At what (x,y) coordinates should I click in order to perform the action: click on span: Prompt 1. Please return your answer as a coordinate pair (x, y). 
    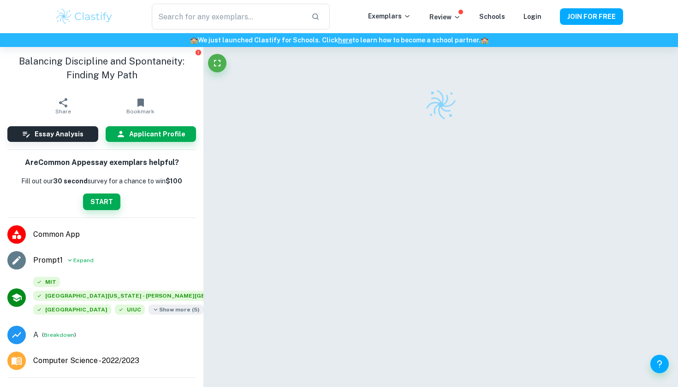
    Looking at the image, I should click on (48, 261).